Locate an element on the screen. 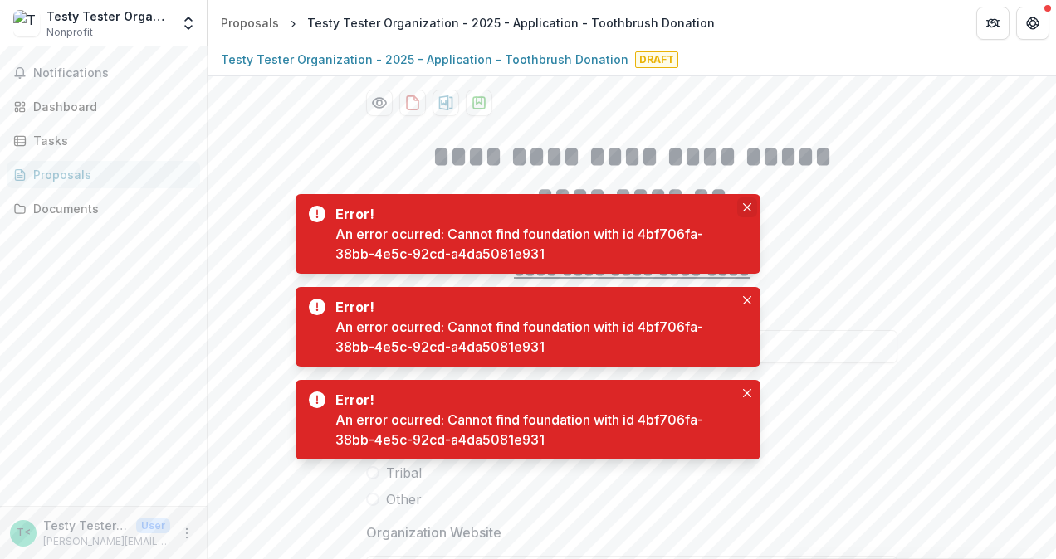 This screenshot has width=1056, height=559. div: Tasks is located at coordinates (110, 140).